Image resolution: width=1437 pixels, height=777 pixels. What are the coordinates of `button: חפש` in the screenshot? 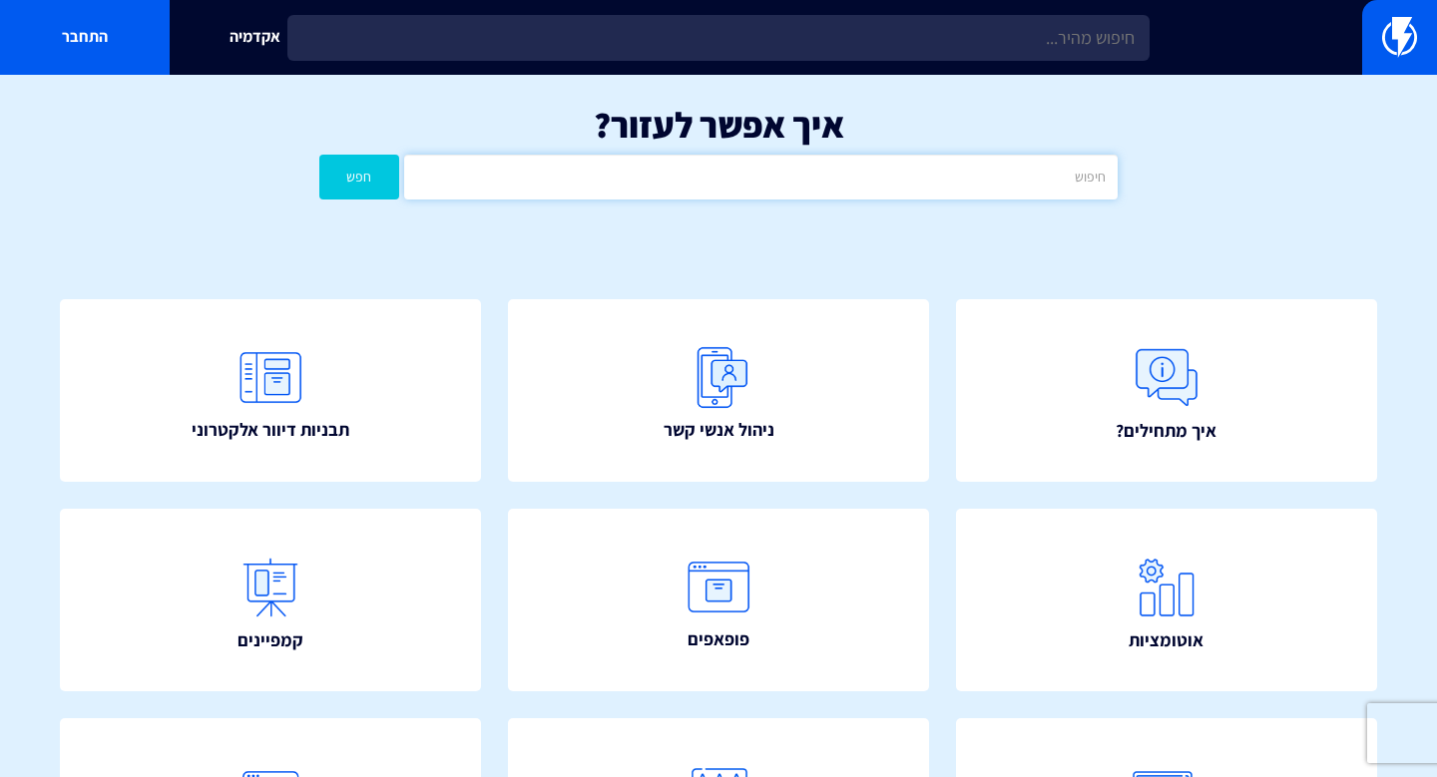 It's located at (359, 177).